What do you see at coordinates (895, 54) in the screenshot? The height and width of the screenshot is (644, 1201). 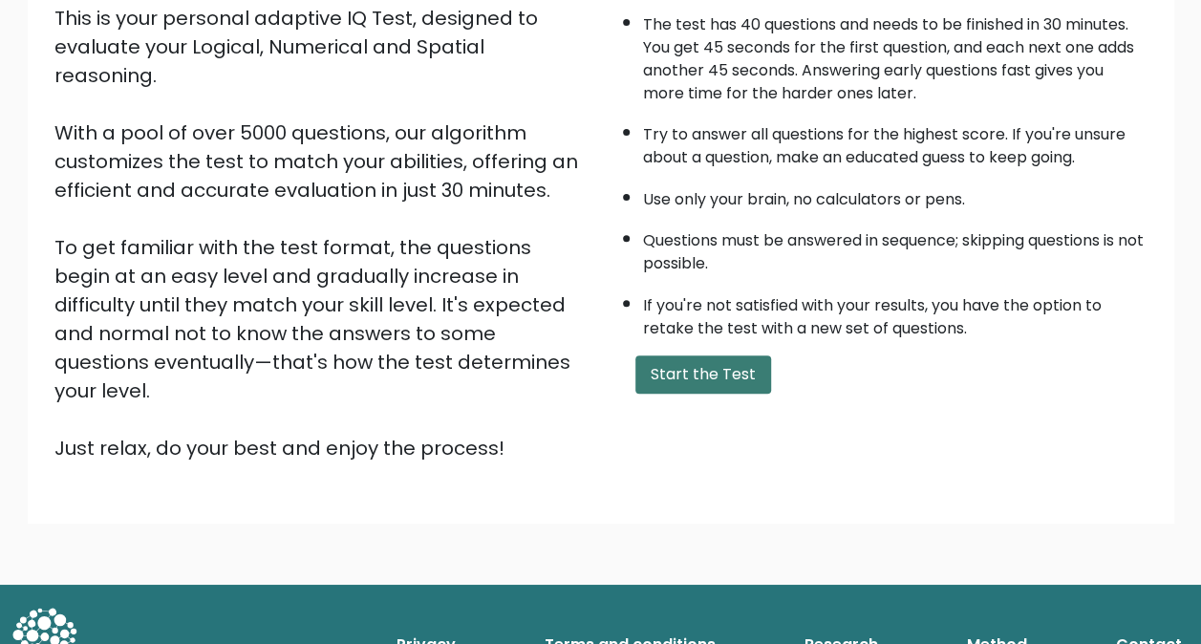 I see `li: The test has 40 questions and needs to be finished in 30 minutes. You get 45 seconds for the firs...` at bounding box center [895, 54].